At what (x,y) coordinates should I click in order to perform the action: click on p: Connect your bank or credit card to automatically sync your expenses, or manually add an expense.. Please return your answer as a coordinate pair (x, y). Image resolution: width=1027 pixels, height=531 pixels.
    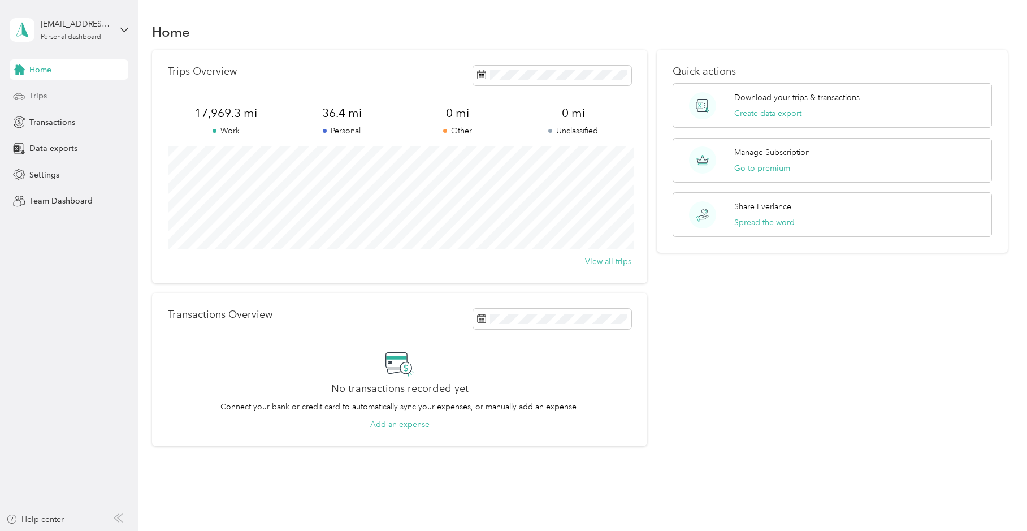
    Looking at the image, I should click on (400, 406).